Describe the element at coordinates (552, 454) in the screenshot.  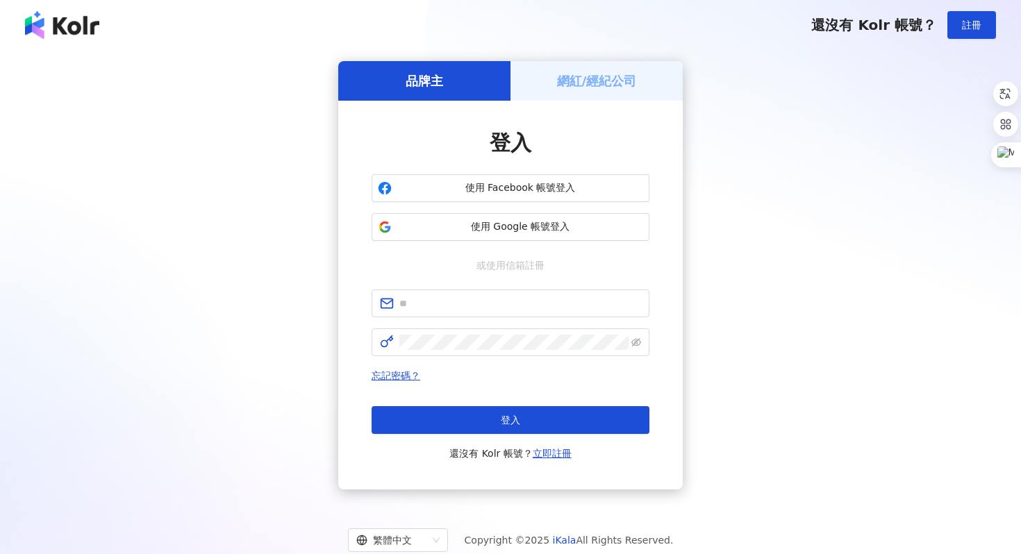
I see `a: 立即註冊` at that location.